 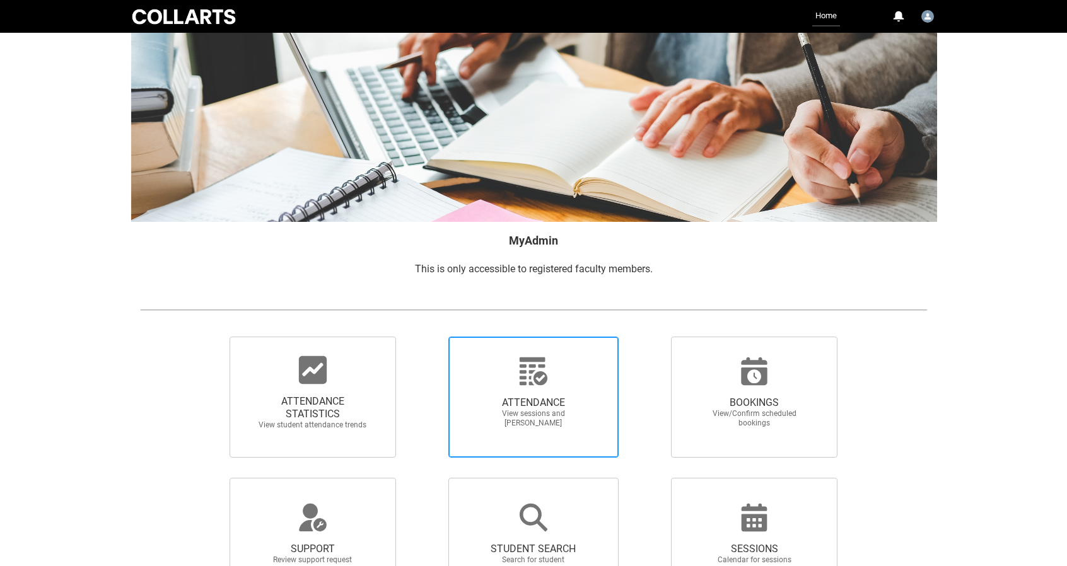 What do you see at coordinates (534, 403) in the screenshot?
I see `span: ATTENDANCE` at bounding box center [534, 403].